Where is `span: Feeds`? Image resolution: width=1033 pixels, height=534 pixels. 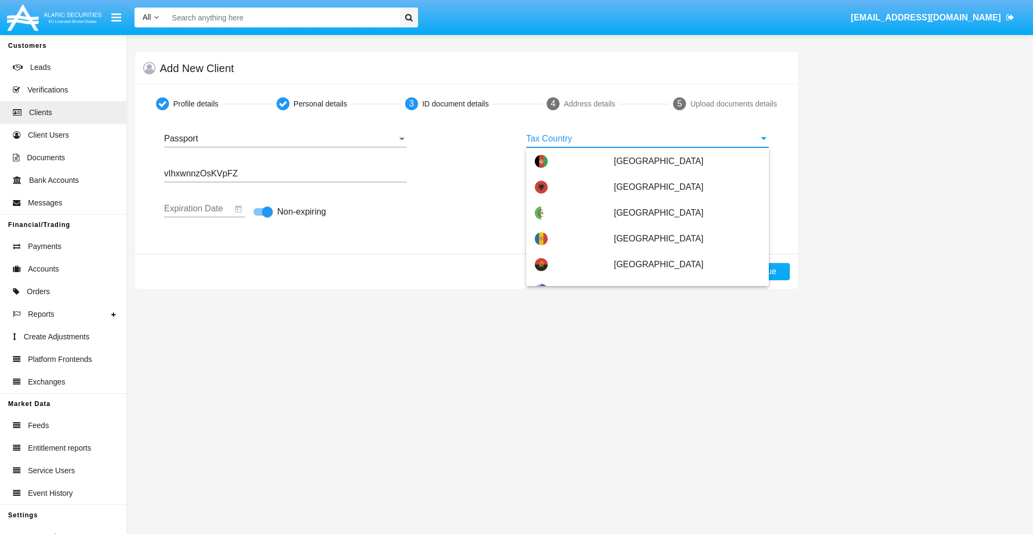
span: Feeds is located at coordinates (38, 425).